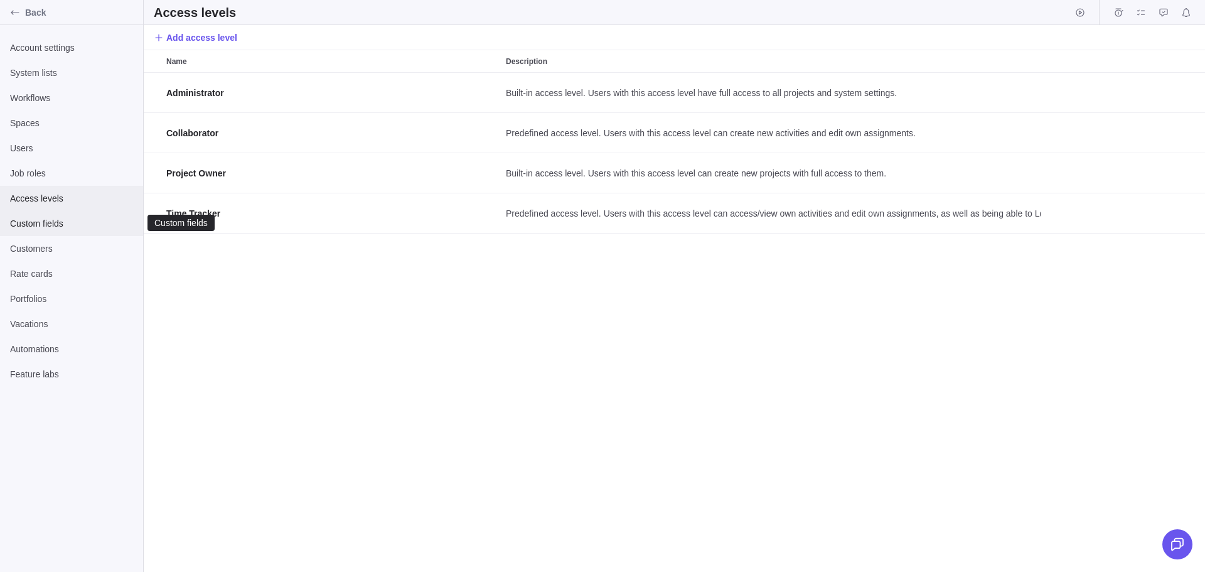 This screenshot has width=1205, height=572. Describe the element at coordinates (1141, 13) in the screenshot. I see `span: My assignments` at that location.